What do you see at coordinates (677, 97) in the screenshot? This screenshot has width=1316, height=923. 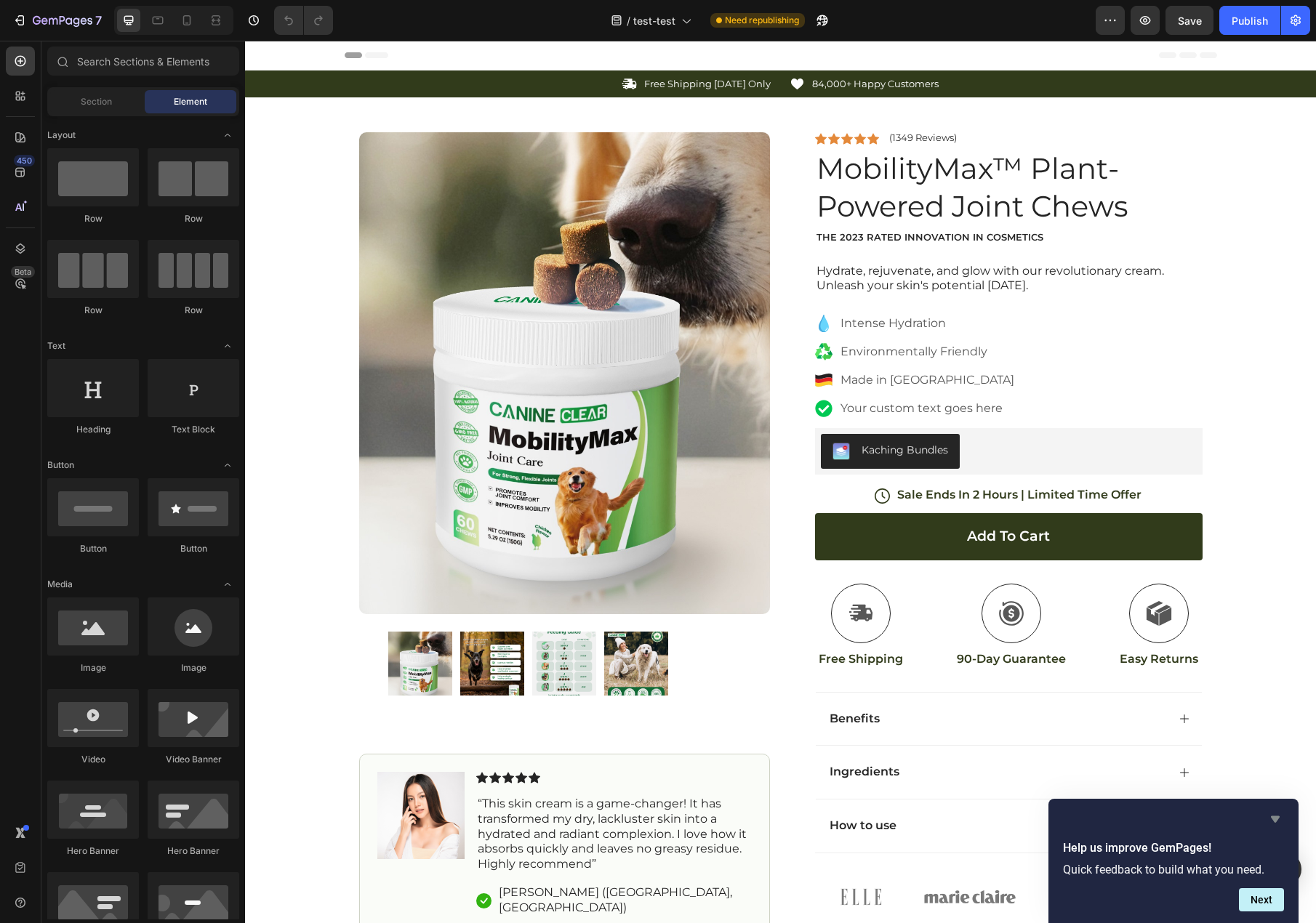 I see `p: (1349 Reviews)` at bounding box center [677, 97].